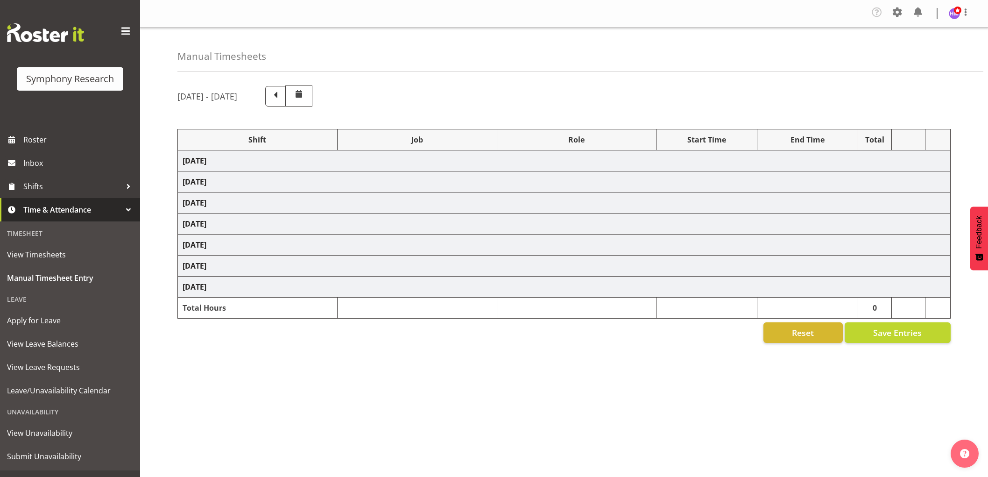  What do you see at coordinates (70, 344) in the screenshot?
I see `a: View Leave Balances` at bounding box center [70, 344].